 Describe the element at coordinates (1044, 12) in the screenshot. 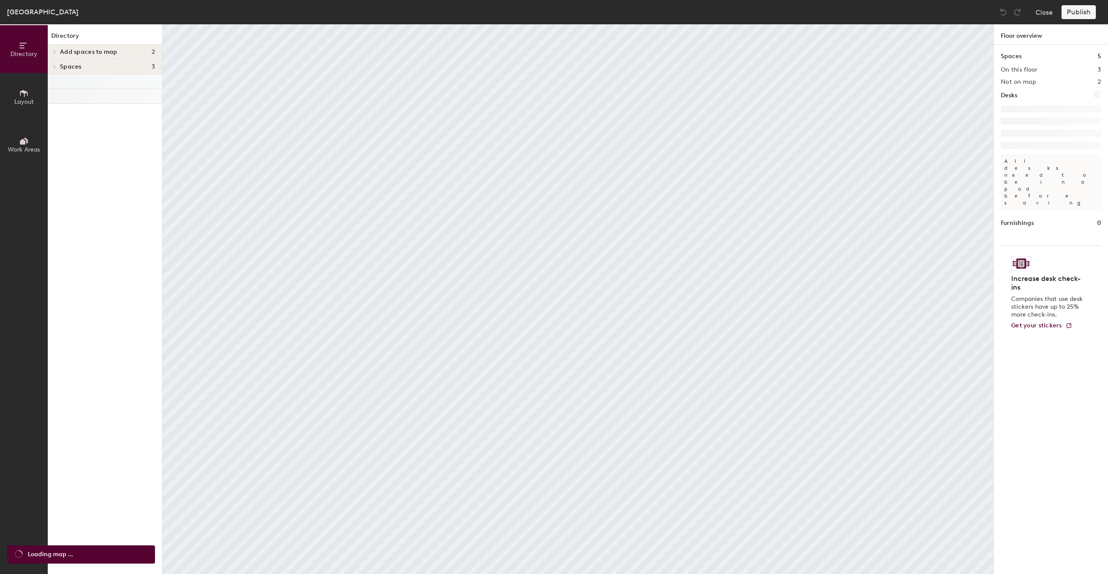

I see `button: Close` at that location.